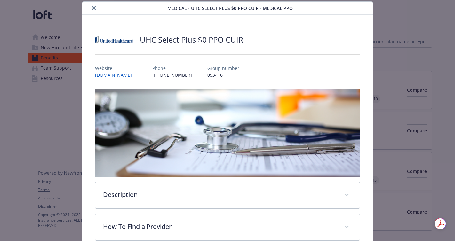 The image size is (455, 241). What do you see at coordinates (228, 133) in the screenshot?
I see `img: banner` at bounding box center [228, 133].